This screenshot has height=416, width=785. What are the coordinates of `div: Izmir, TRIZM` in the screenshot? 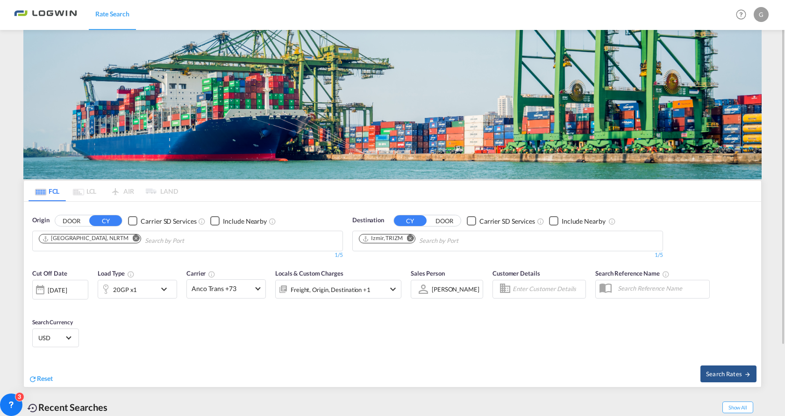 It's located at (382, 238).